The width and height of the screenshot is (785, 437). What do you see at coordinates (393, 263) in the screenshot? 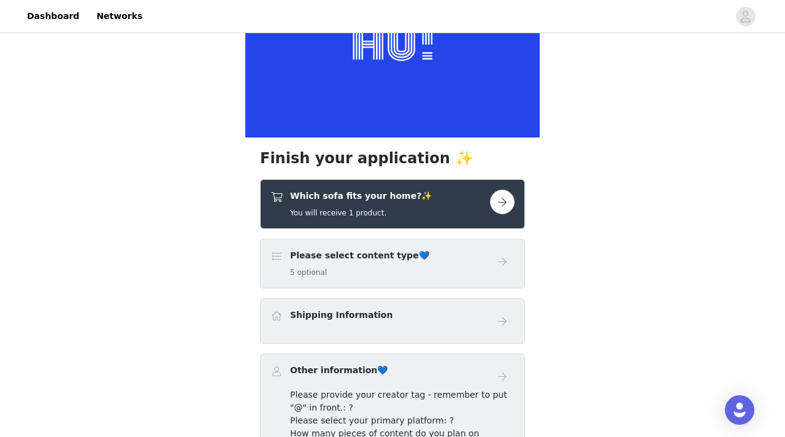
I see `div: Please select content type💙` at bounding box center [393, 263].